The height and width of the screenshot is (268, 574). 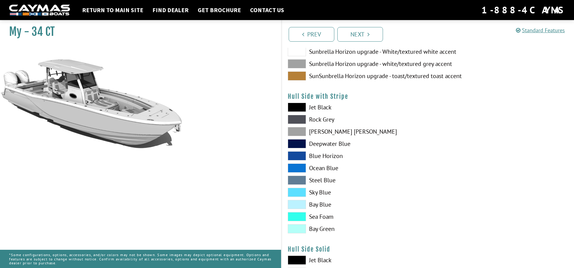 I want to click on a: Get Brochure, so click(x=219, y=10).